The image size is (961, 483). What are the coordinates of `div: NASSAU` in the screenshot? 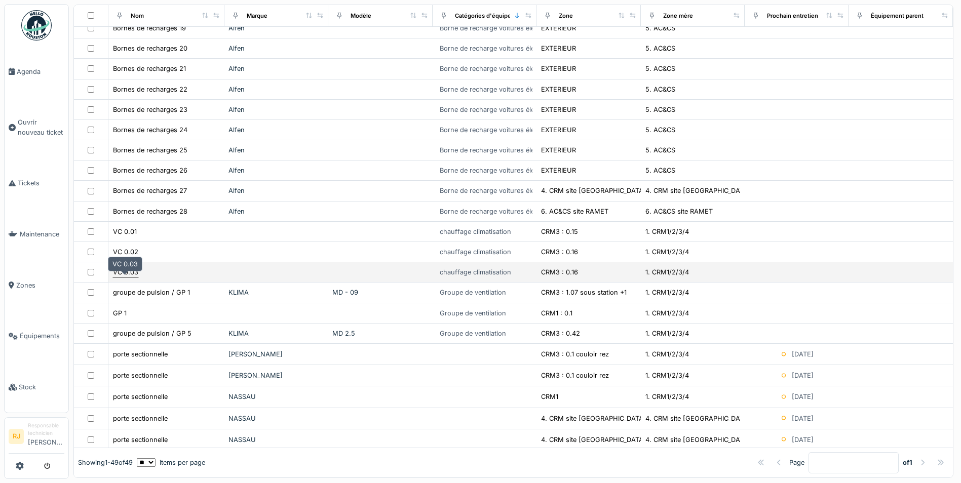 It's located at (276, 418).